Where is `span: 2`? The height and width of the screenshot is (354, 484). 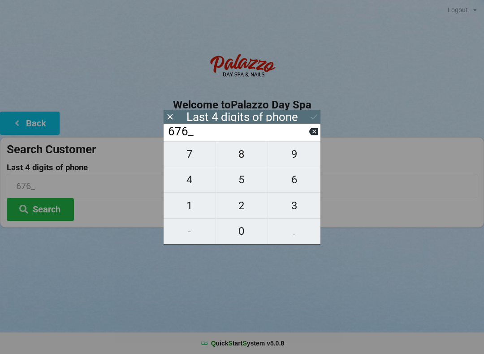 span: 2 is located at coordinates (242, 206).